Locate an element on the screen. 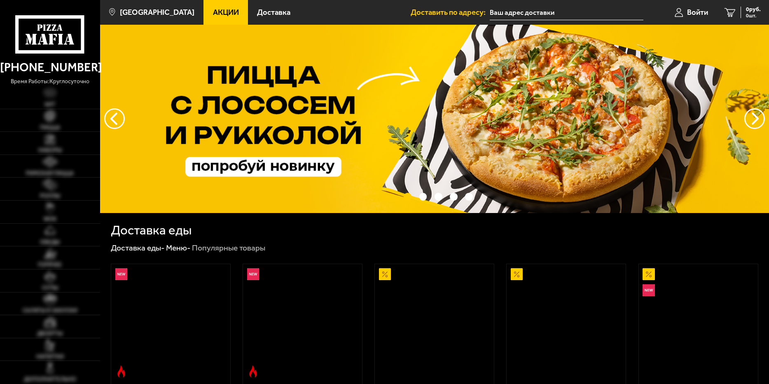 This screenshot has width=769, height=384. a: АкционныйАль-Шам 25 см (тонкое тесто) is located at coordinates (434, 323).